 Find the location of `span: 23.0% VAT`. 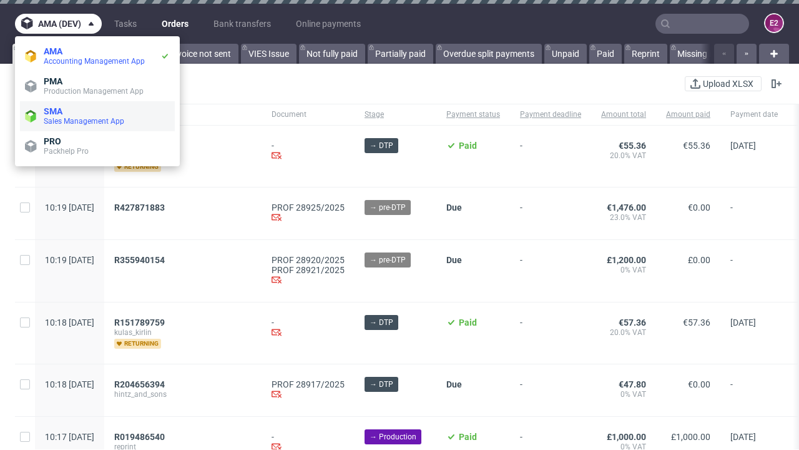

span: 23.0% VAT is located at coordinates (624, 217).